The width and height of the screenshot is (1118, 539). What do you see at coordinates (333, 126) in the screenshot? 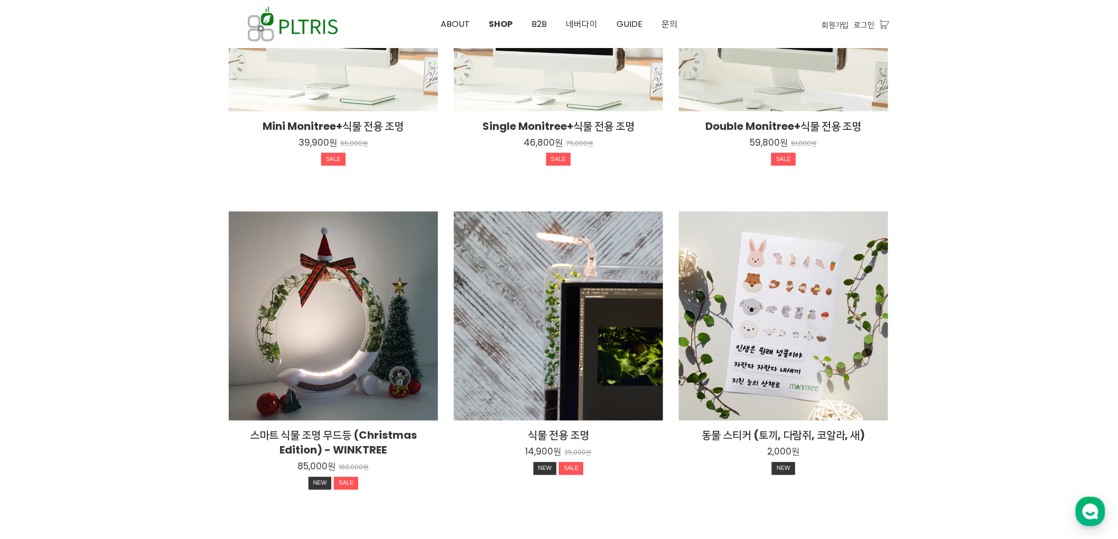
I see `h2: Mini Monitree+식물 전용 조명` at bounding box center [333, 126].